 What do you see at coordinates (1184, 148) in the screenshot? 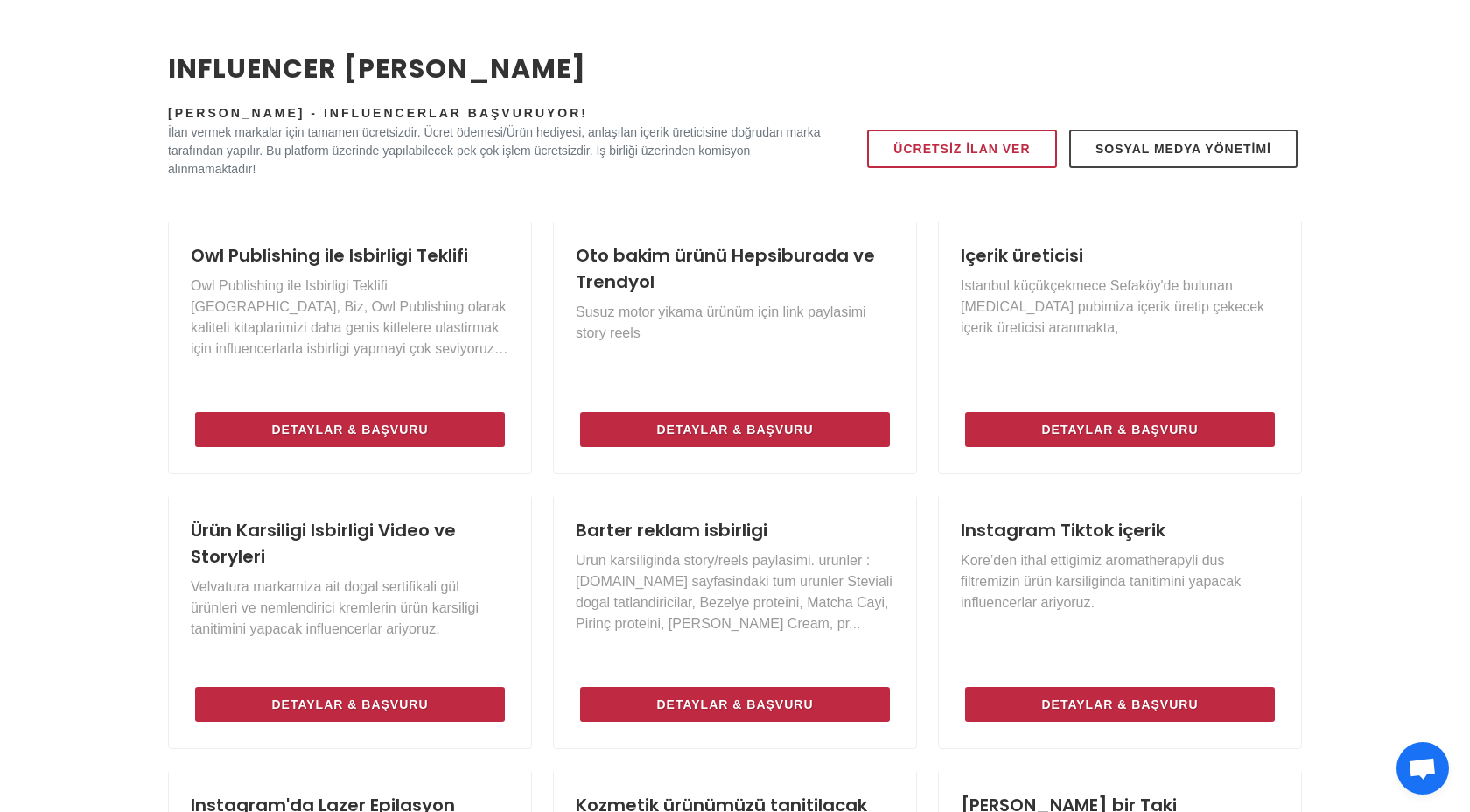
I see `a: Sosyal Medya Yönetimi` at bounding box center [1184, 148].